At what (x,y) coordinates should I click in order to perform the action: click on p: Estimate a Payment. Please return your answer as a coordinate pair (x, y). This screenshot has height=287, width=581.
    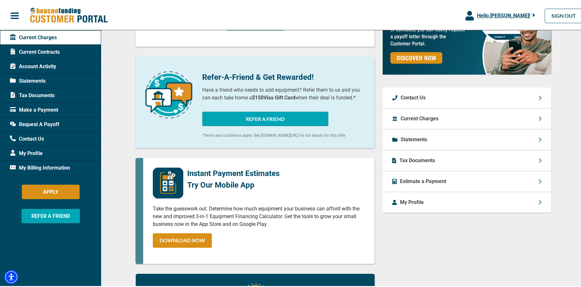
    Looking at the image, I should click on (423, 180).